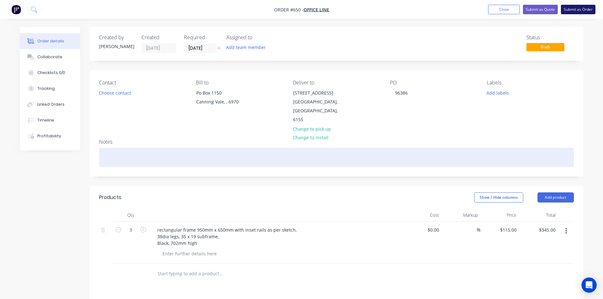 The height and width of the screenshot is (299, 603). I want to click on div: Order details, so click(51, 41).